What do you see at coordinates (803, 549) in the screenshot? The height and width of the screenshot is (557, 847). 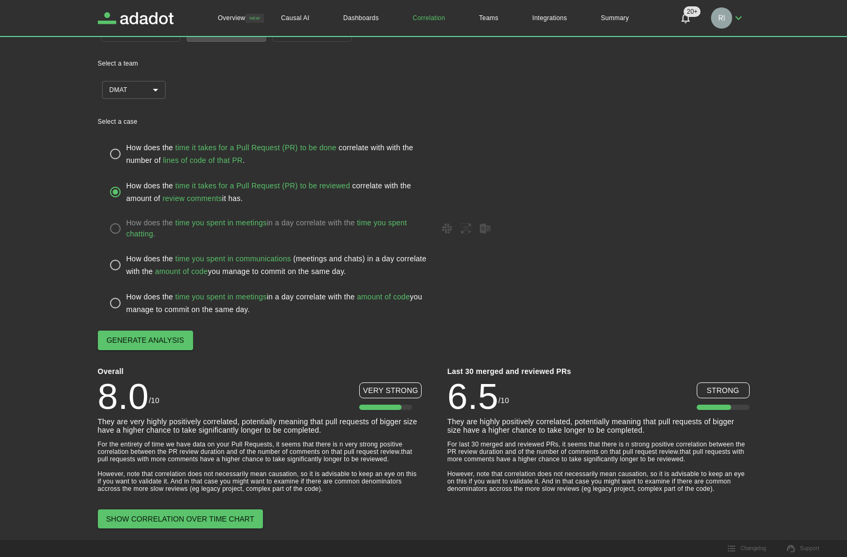 I see `a: Support` at bounding box center [803, 549].